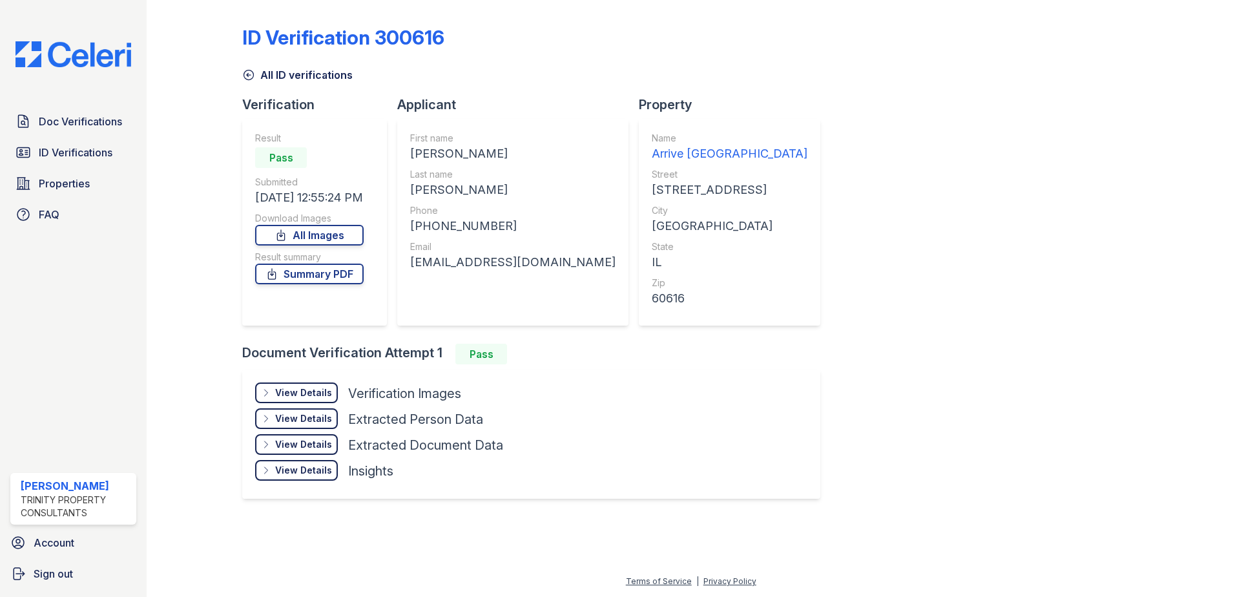 The width and height of the screenshot is (1235, 597). What do you see at coordinates (73, 152) in the screenshot?
I see `a: ID Verifications` at bounding box center [73, 152].